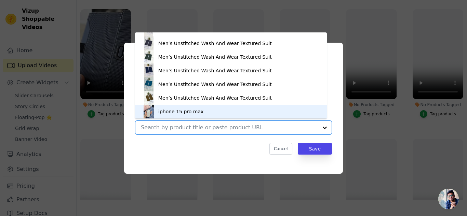 The image size is (467, 216). I want to click on a: Open chat, so click(448, 199).